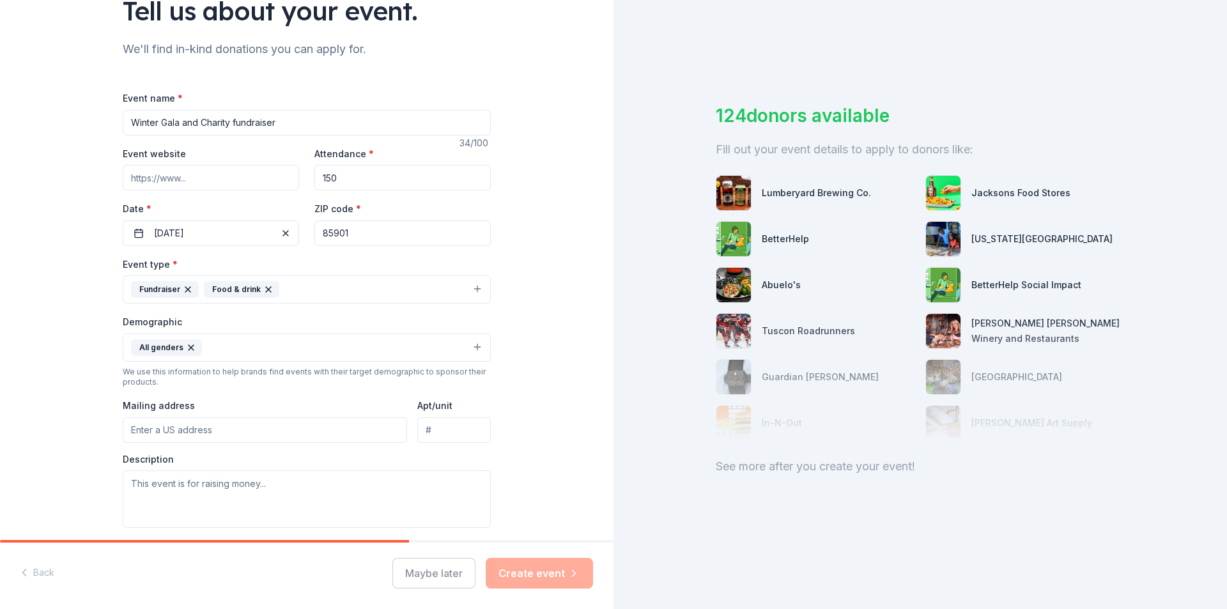  Describe the element at coordinates (159, 406) in the screenshot. I see `label: Mailing address` at that location.